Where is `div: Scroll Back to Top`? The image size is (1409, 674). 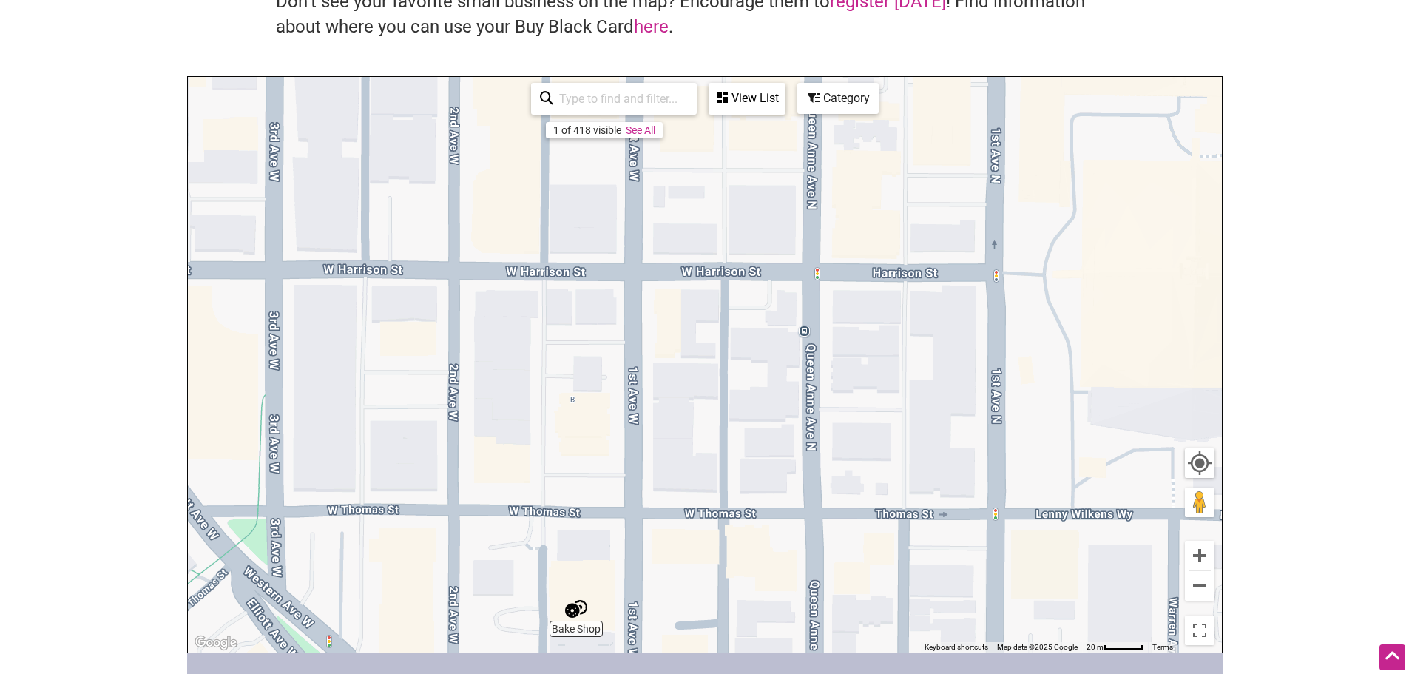
div: Scroll Back to Top is located at coordinates (1392, 657).